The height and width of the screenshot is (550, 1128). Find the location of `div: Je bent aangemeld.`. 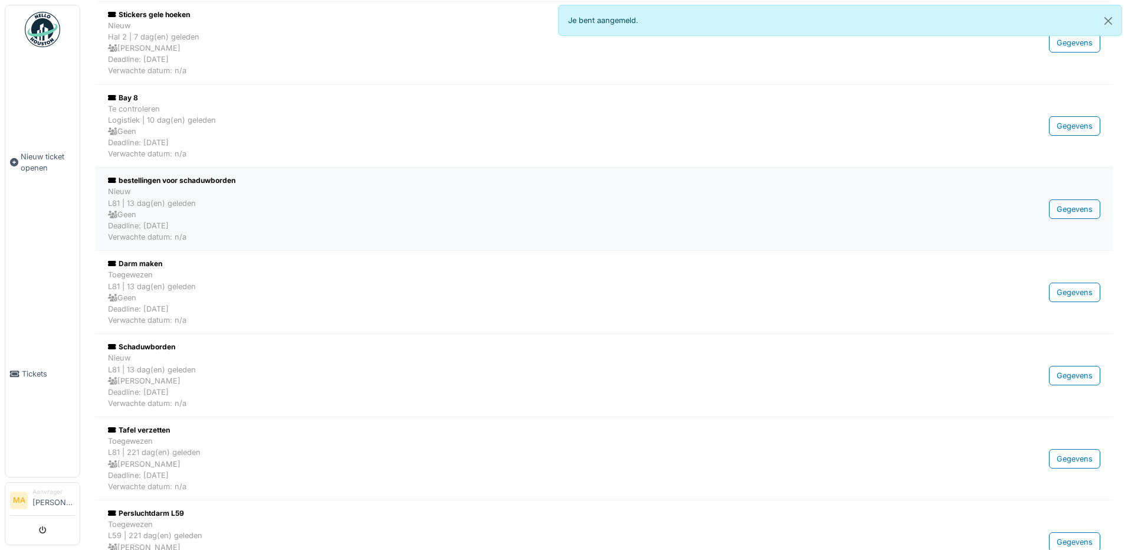

div: Je bent aangemeld. is located at coordinates (840, 20).